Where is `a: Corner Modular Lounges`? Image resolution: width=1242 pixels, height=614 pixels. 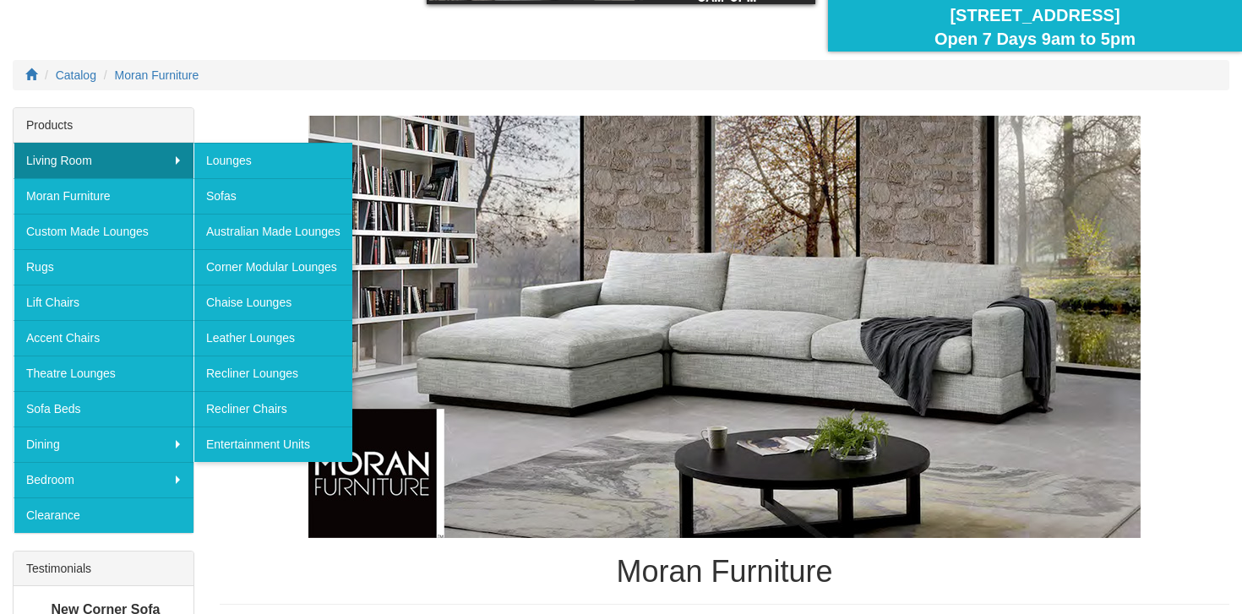
a: Corner Modular Lounges is located at coordinates (273, 267).